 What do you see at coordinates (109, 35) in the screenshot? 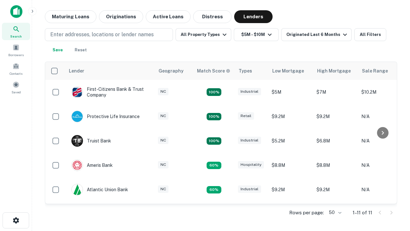
I see `button: Enter addresses, locations or lender names` at bounding box center [109, 35].